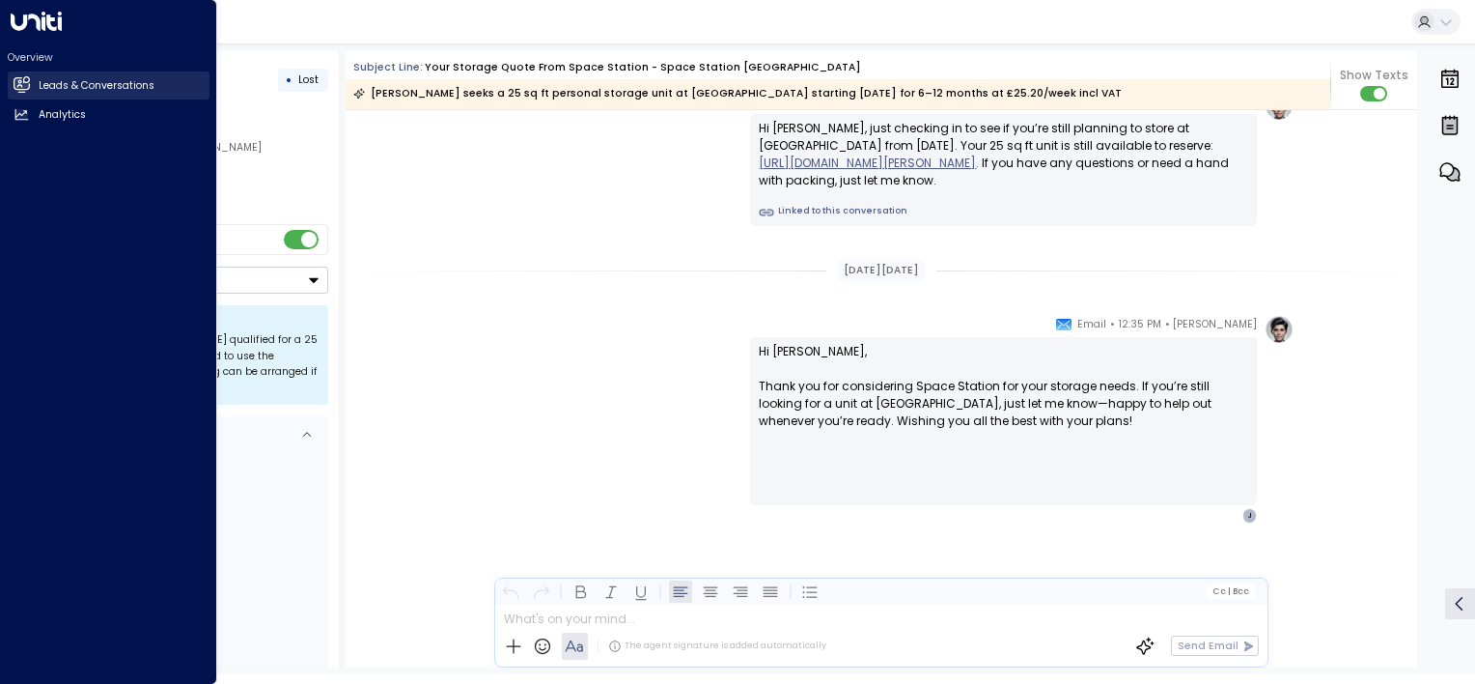 This screenshot has width=1475, height=684. Describe the element at coordinates (108, 85) in the screenshot. I see `a: Leads & Conversations` at that location.